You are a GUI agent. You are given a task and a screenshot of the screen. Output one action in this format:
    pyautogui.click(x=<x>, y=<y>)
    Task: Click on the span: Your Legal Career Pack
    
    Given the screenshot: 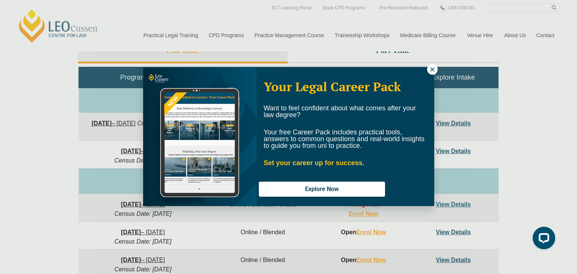 What is the action you would take?
    pyautogui.click(x=332, y=86)
    